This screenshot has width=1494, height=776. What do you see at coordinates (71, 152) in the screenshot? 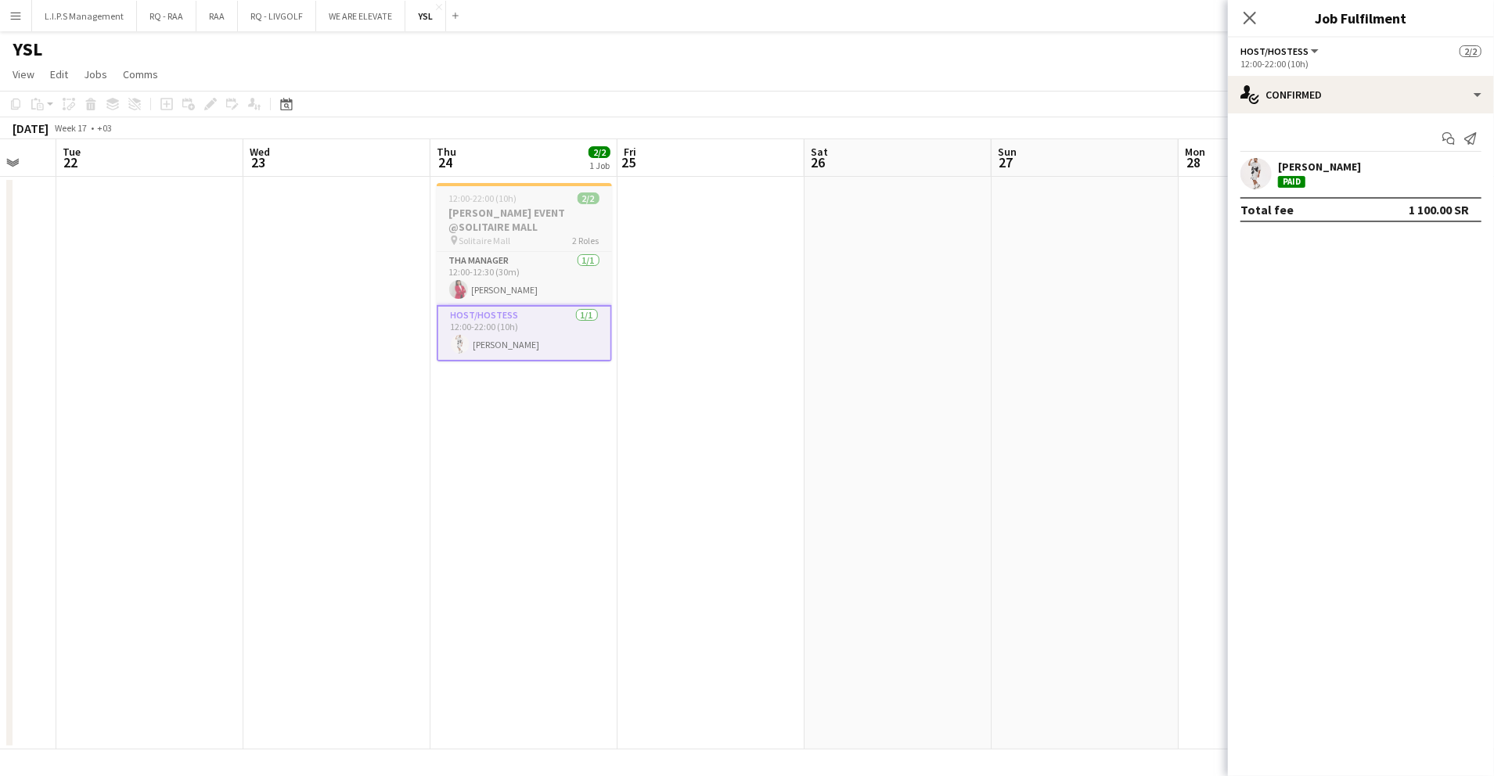
I see `span: Tue` at bounding box center [71, 152].